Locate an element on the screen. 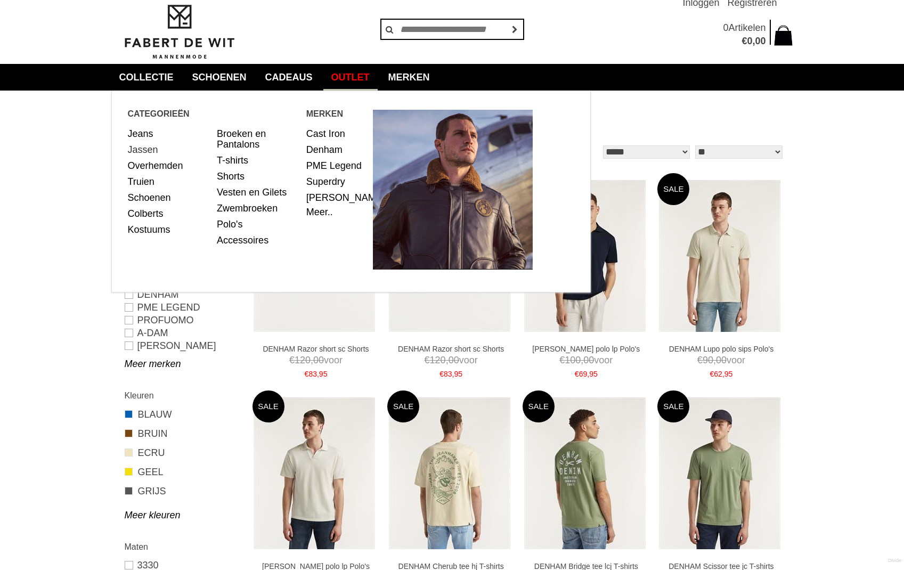 The image size is (904, 570). a: PME Legend is located at coordinates (335, 166).